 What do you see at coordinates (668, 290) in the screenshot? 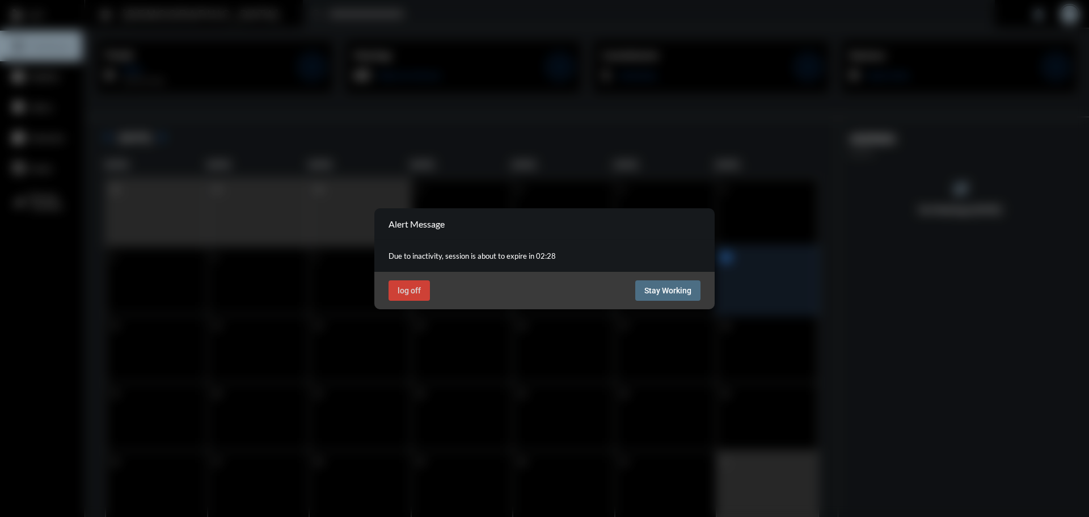
I see `button: Stay Working` at bounding box center [668, 290].